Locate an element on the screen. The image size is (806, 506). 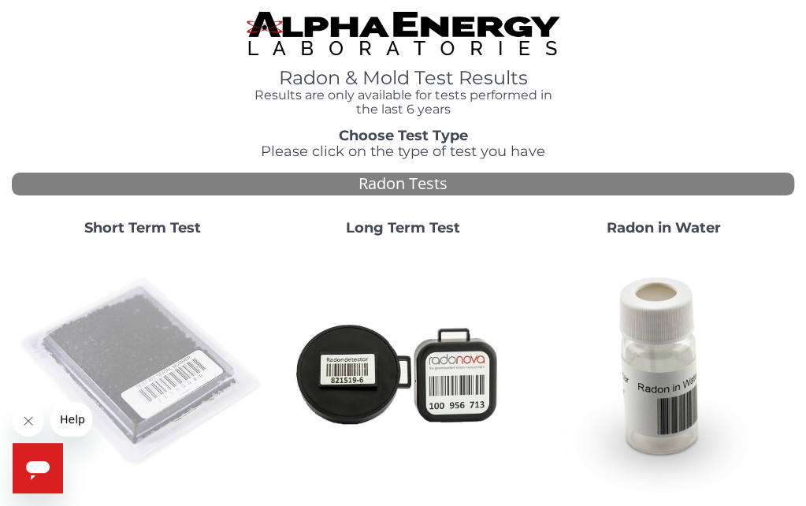
img: Radtrak2vsRadtrak3.jpg is located at coordinates (403, 372).